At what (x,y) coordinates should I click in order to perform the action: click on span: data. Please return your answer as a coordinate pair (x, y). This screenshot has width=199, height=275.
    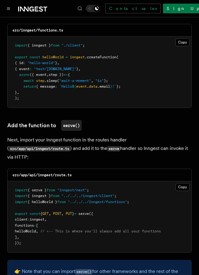
    Looking at the image, I should click on (93, 86).